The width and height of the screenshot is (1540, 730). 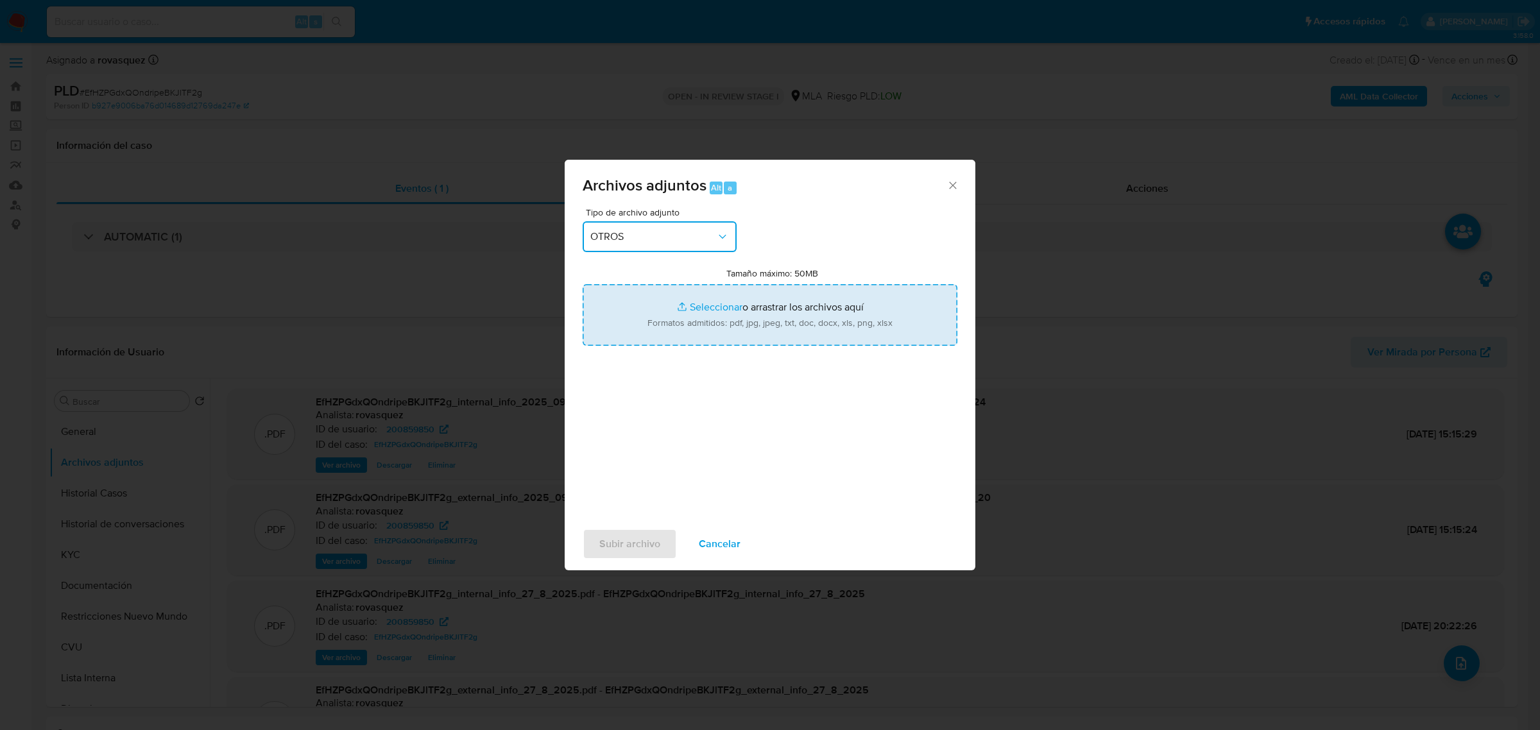 What do you see at coordinates (952, 185) in the screenshot?
I see `button: Cerrar` at bounding box center [952, 185].